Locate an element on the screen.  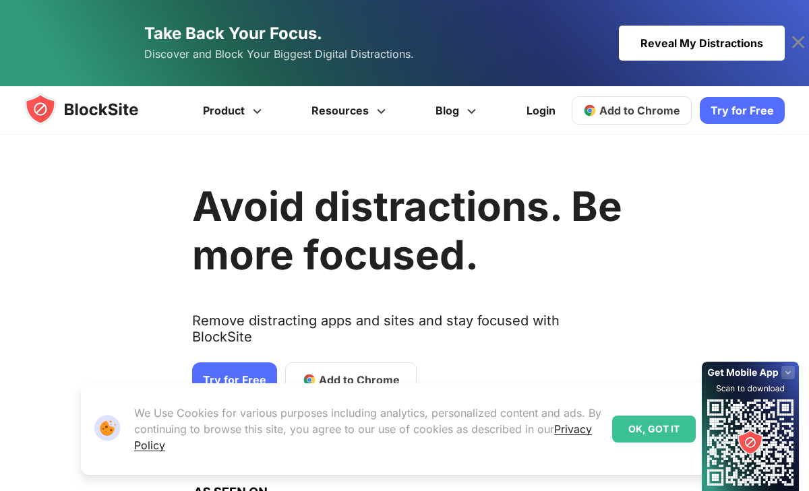
span: Discover and Block Your Biggest Digital Distractions. is located at coordinates (279, 54).